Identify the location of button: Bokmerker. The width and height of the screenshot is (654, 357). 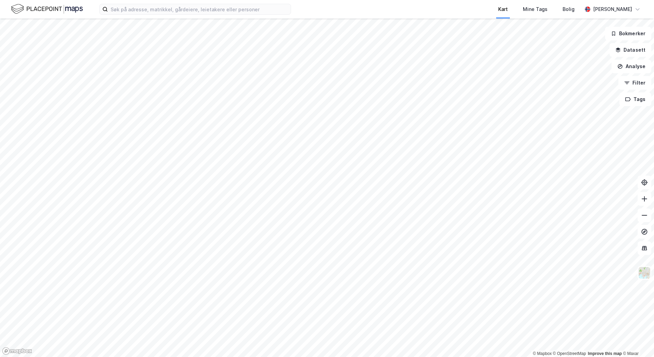
(628, 34).